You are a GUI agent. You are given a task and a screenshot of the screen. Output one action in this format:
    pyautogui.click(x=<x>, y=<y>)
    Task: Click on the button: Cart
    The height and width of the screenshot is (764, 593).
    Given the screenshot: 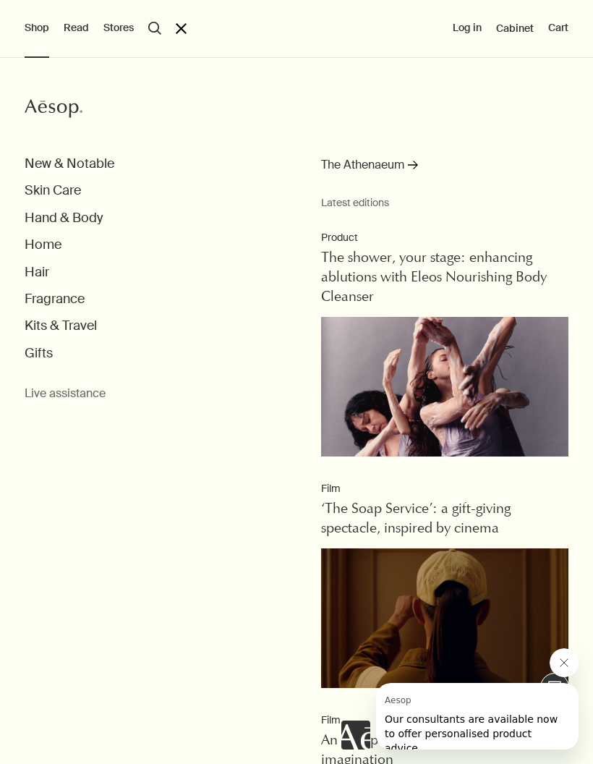 What is the action you would take?
    pyautogui.click(x=558, y=28)
    